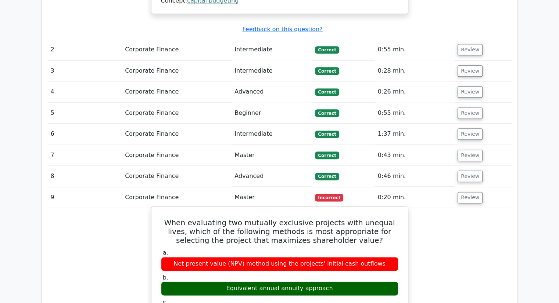  What do you see at coordinates (85, 176) in the screenshot?
I see `td: 8` at bounding box center [85, 176].